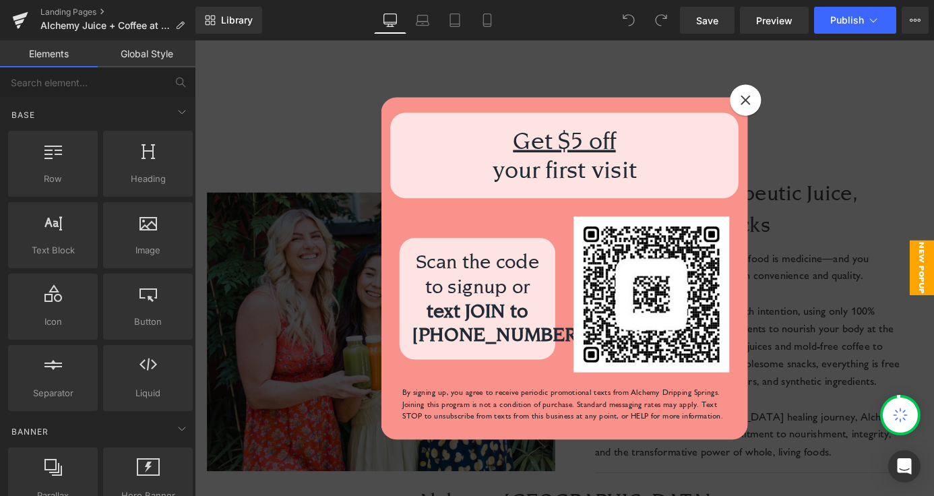 This screenshot has height=496, width=934. I want to click on a: Mobile, so click(487, 20).